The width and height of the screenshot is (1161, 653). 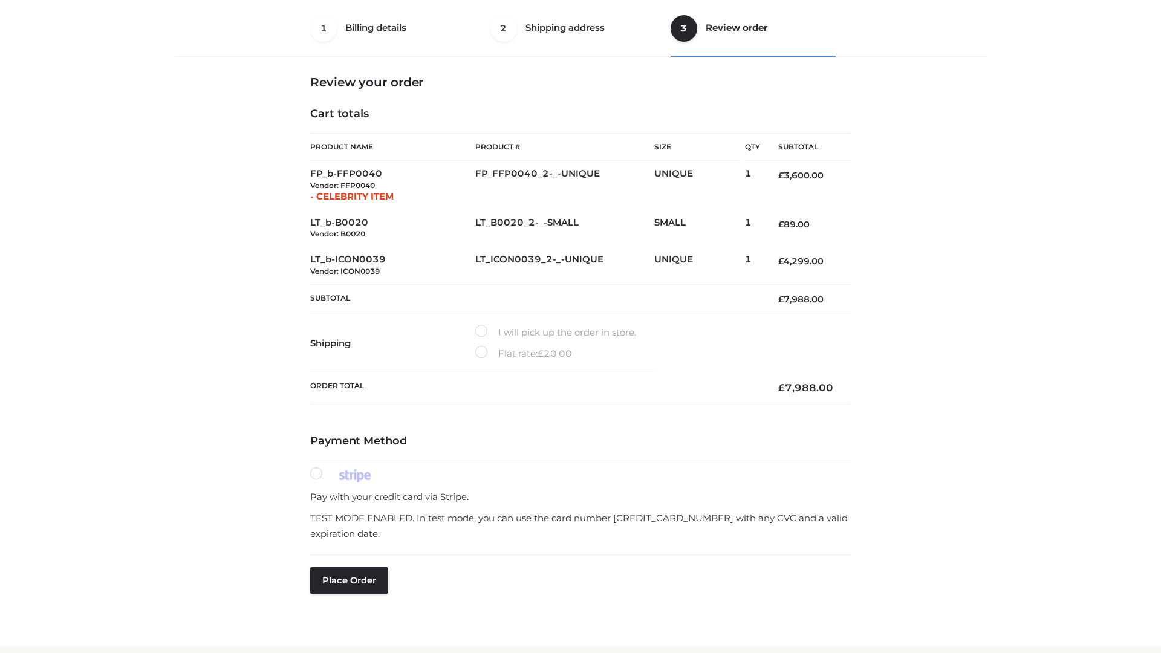 I want to click on th: Order Total, so click(x=535, y=388).